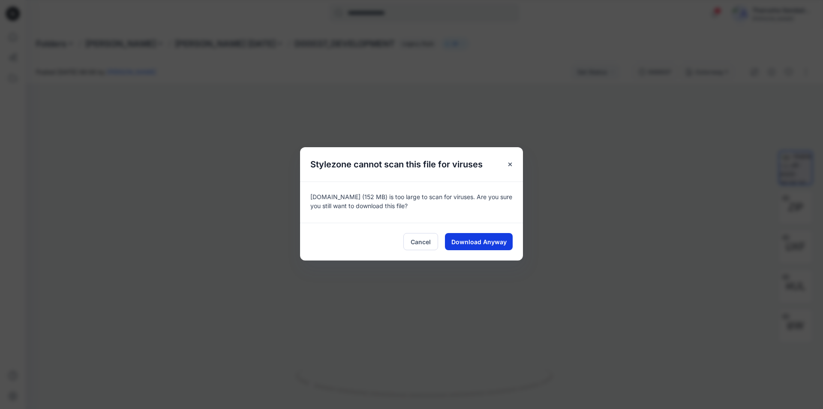  I want to click on button: Download Anyway, so click(479, 241).